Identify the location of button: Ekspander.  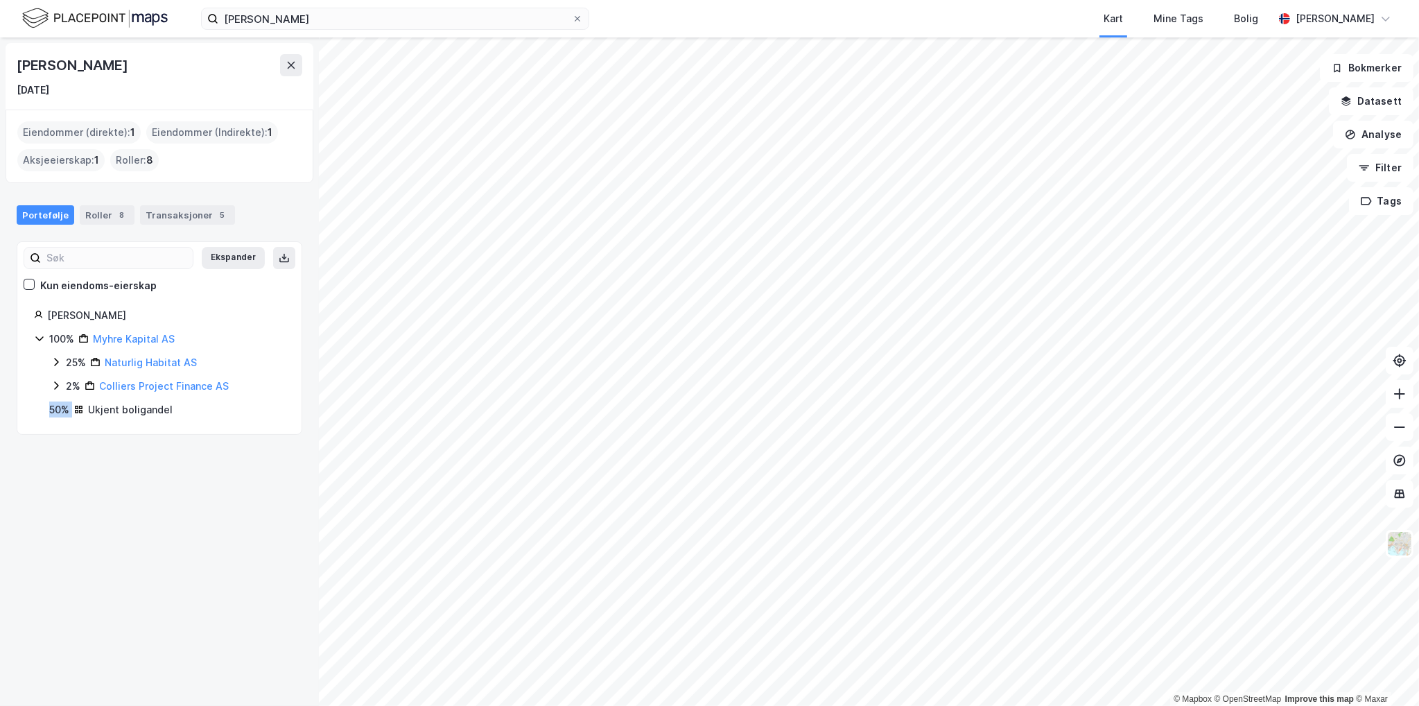
(233, 258).